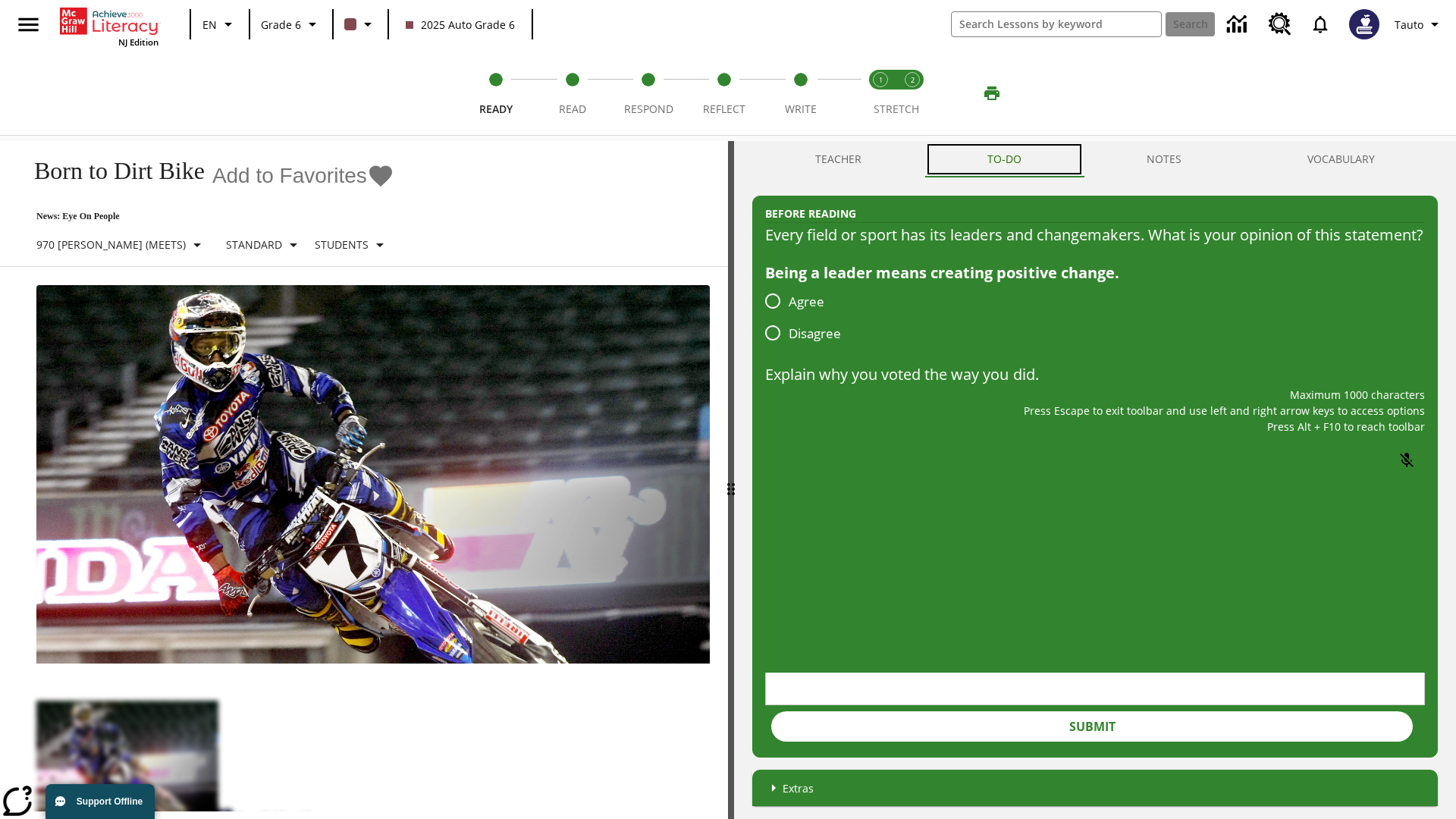  I want to click on span: Tauto, so click(1409, 24).